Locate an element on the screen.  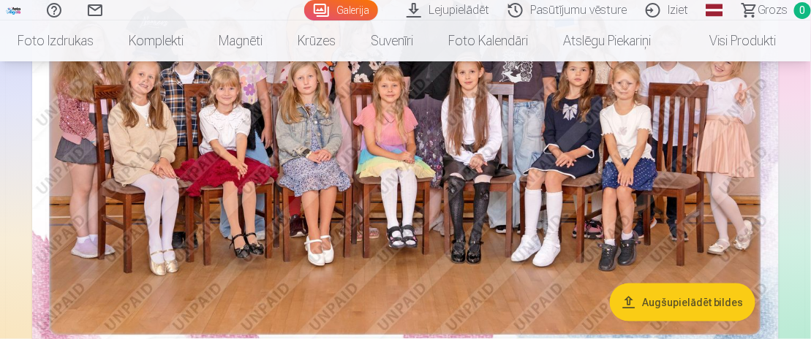
a: Krūzes is located at coordinates (317, 41).